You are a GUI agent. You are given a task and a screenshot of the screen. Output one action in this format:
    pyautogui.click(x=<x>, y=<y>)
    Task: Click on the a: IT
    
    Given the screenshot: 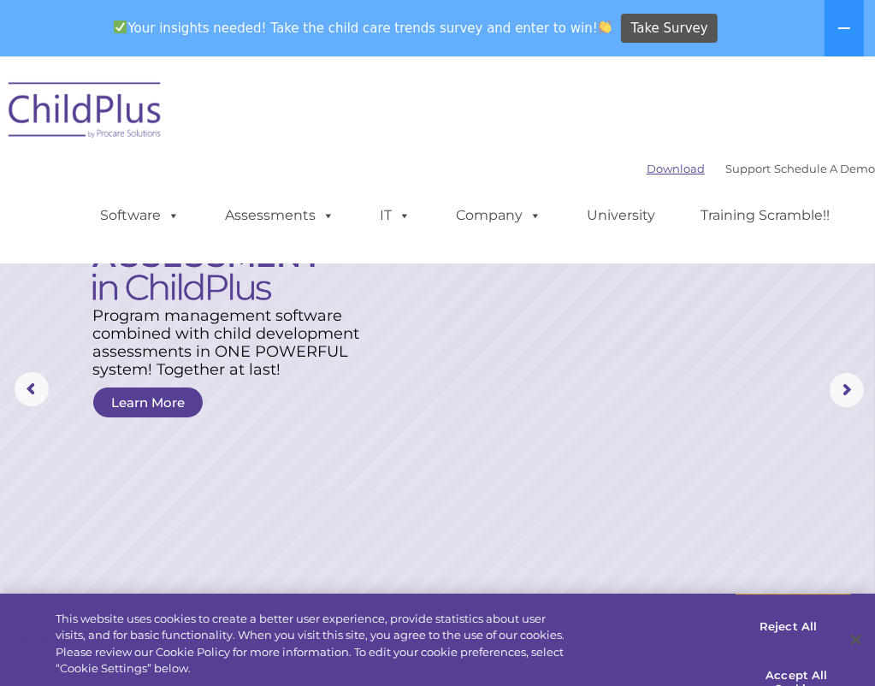 What is the action you would take?
    pyautogui.click(x=395, y=216)
    